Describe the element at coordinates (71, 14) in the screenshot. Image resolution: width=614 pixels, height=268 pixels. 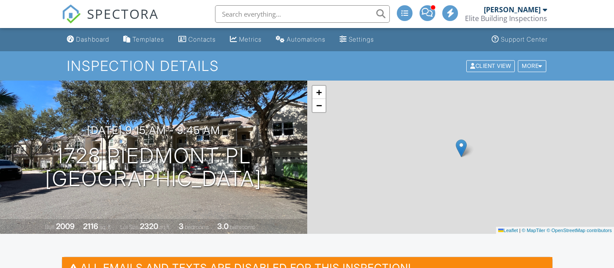
I see `img: The Best Home Inspection Software - Spectora` at that location.